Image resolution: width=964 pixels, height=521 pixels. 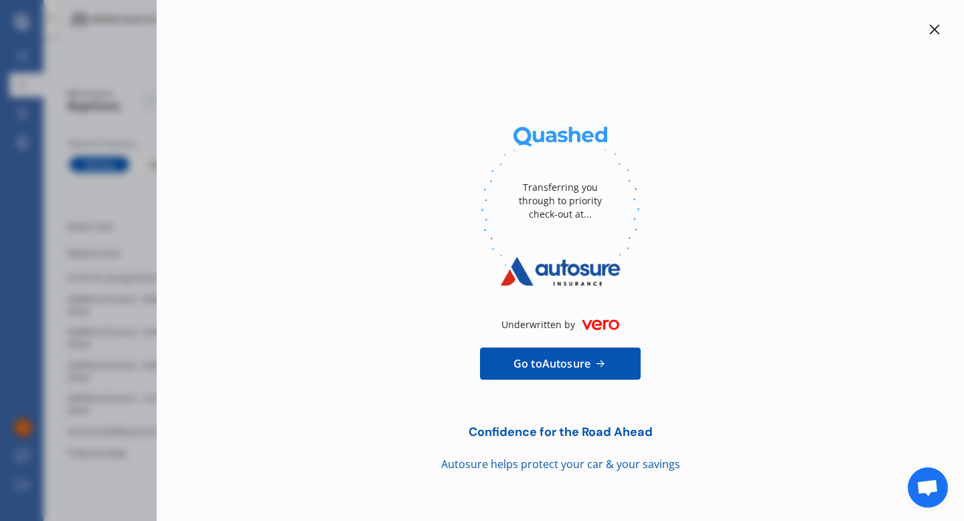 What do you see at coordinates (560, 271) in the screenshot?
I see `img: Autosure.webp` at bounding box center [560, 271].